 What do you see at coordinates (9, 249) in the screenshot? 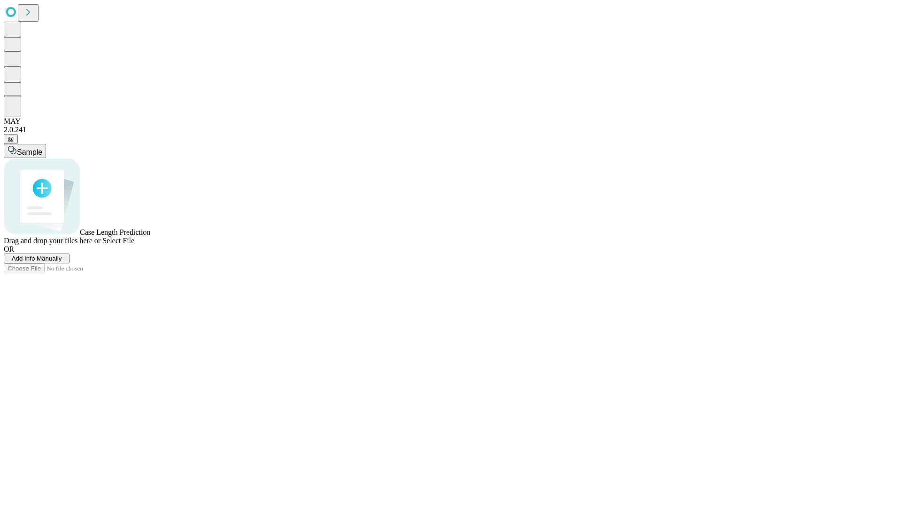
I see `span: OR` at bounding box center [9, 249].